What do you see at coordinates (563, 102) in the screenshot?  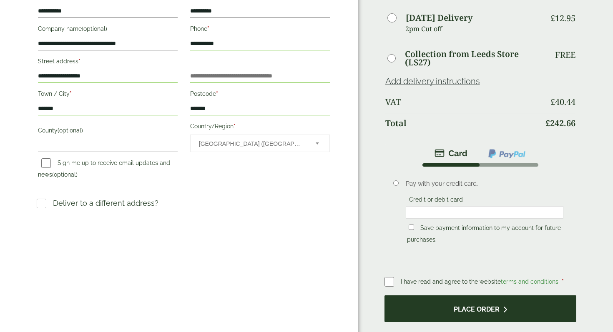 I see `bdi: 40.44` at bounding box center [563, 102].